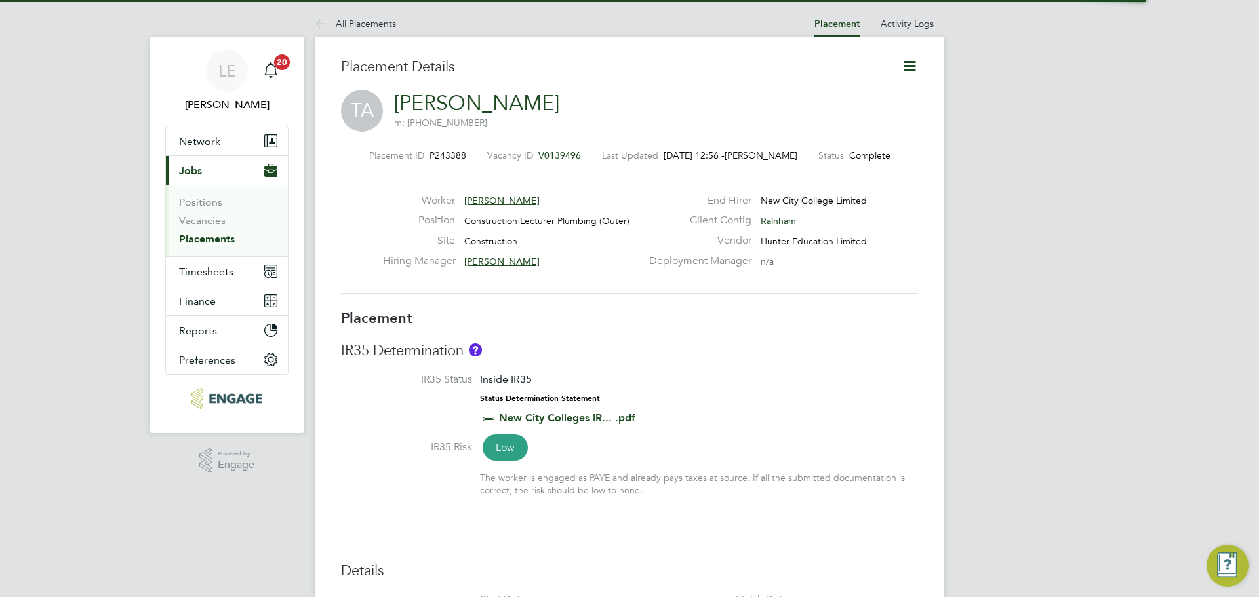 The width and height of the screenshot is (1259, 597). I want to click on label: Vacancy ID, so click(510, 155).